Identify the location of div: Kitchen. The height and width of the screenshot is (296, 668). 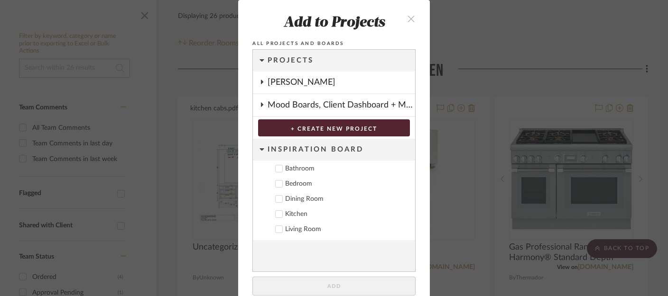
(346, 214).